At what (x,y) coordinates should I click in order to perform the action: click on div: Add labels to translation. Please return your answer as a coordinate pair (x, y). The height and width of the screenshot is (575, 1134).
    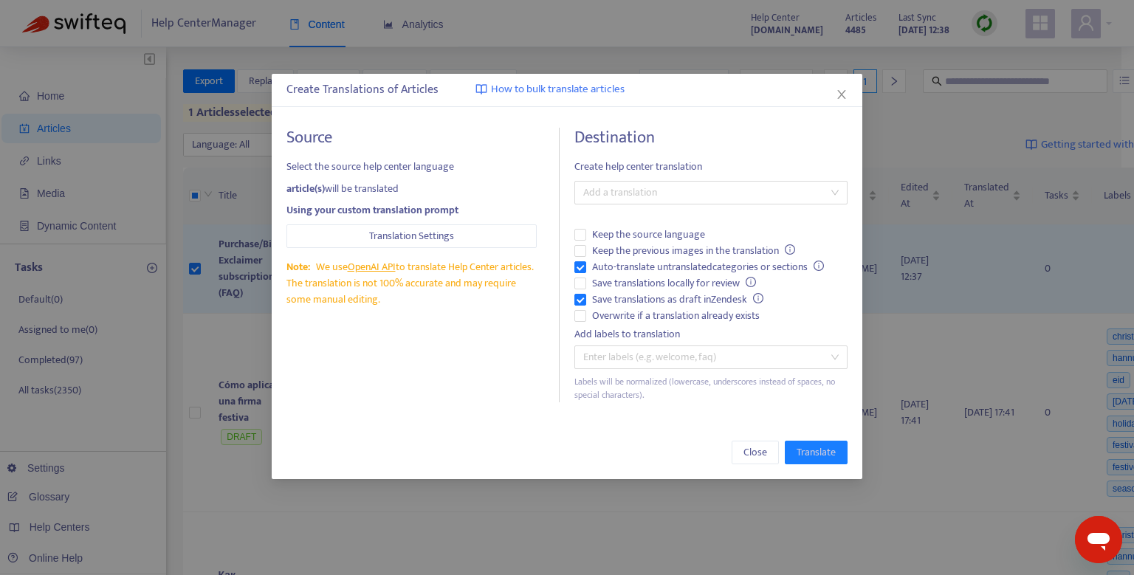
    Looking at the image, I should click on (711, 335).